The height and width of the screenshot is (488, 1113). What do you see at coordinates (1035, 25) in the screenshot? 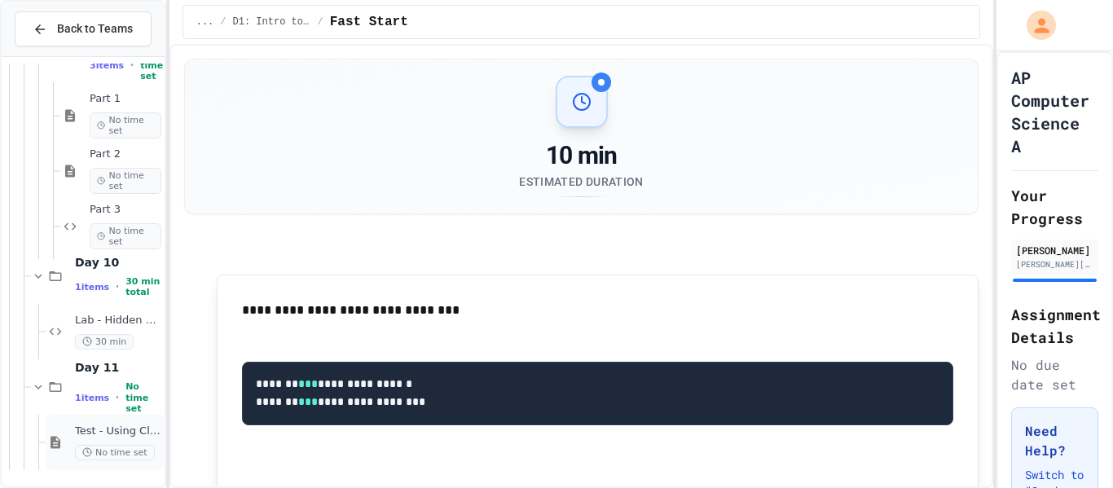
I see `div: My Account` at bounding box center [1035, 25].